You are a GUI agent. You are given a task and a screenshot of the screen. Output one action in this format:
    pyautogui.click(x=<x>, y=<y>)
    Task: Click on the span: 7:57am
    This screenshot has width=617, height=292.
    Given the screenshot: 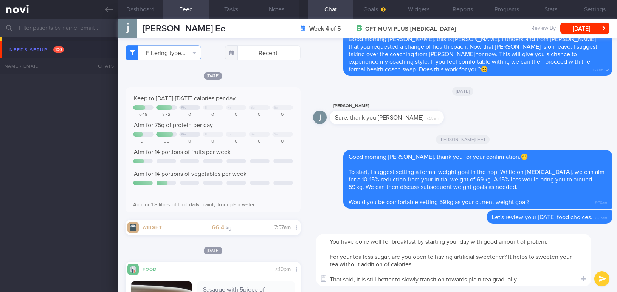 What is the action you would take?
    pyautogui.click(x=282, y=228)
    